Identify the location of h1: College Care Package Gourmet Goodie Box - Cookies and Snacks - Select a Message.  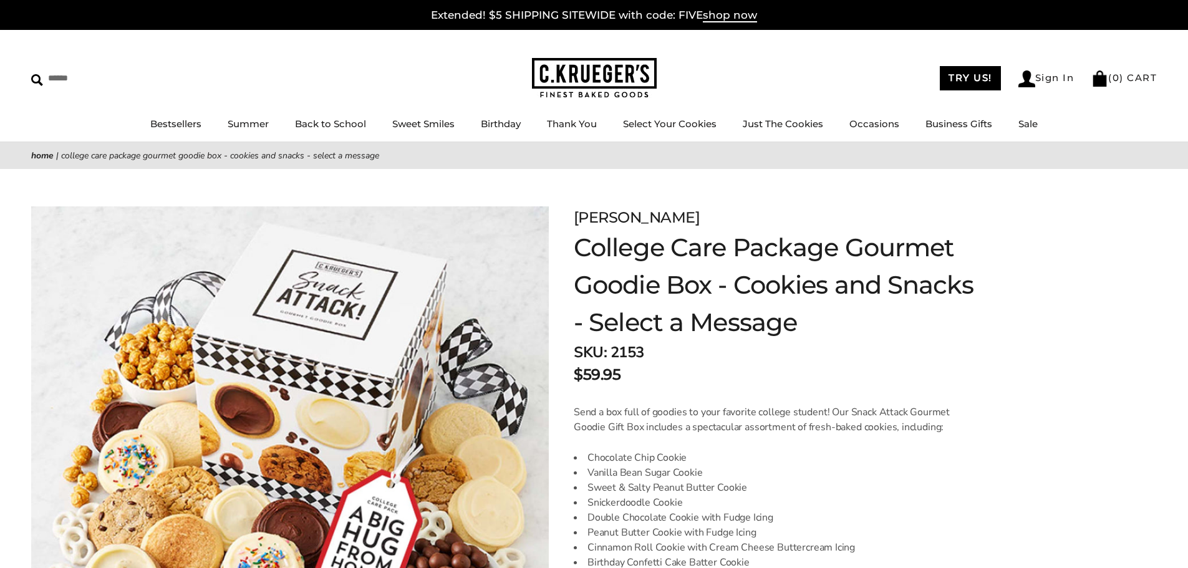
(774, 285).